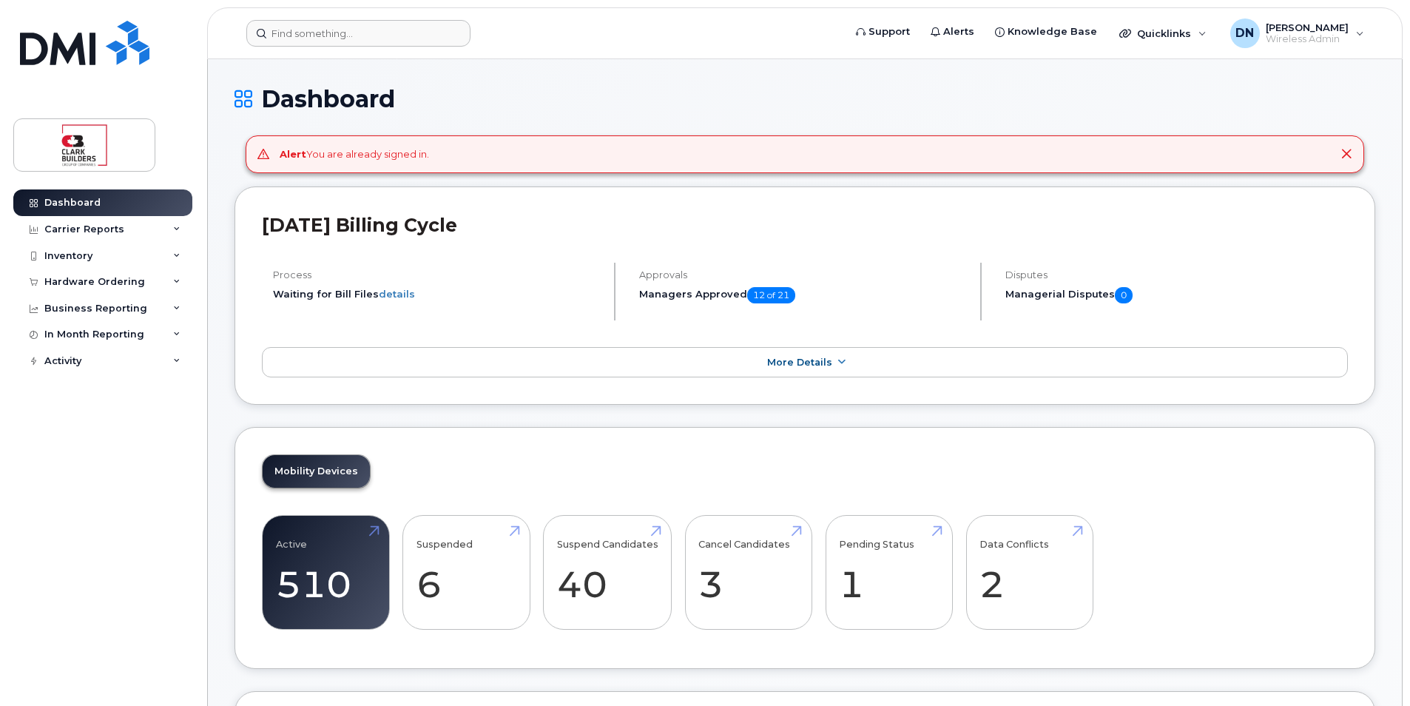  What do you see at coordinates (803, 274) in the screenshot?
I see `h4: Approvals` at bounding box center [803, 274].